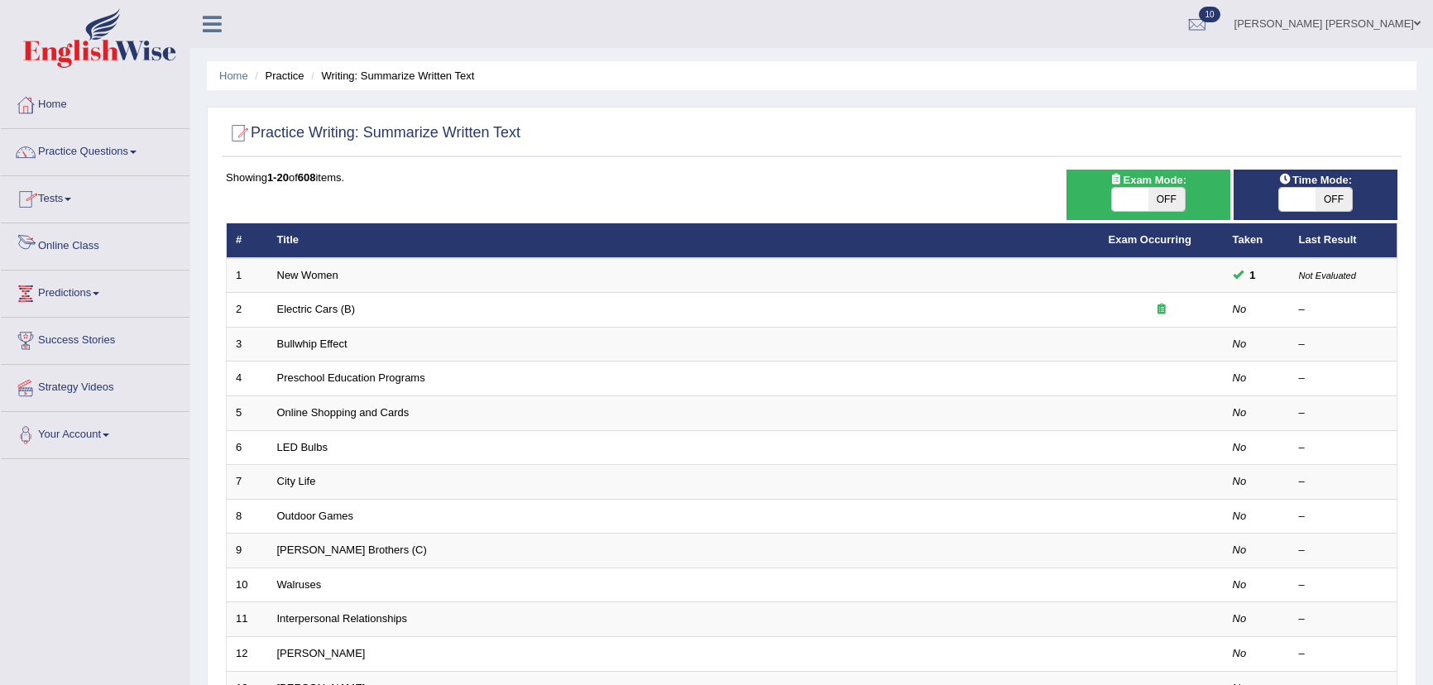 The width and height of the screenshot is (1433, 685). What do you see at coordinates (95, 338) in the screenshot?
I see `a: Success Stories` at bounding box center [95, 338].